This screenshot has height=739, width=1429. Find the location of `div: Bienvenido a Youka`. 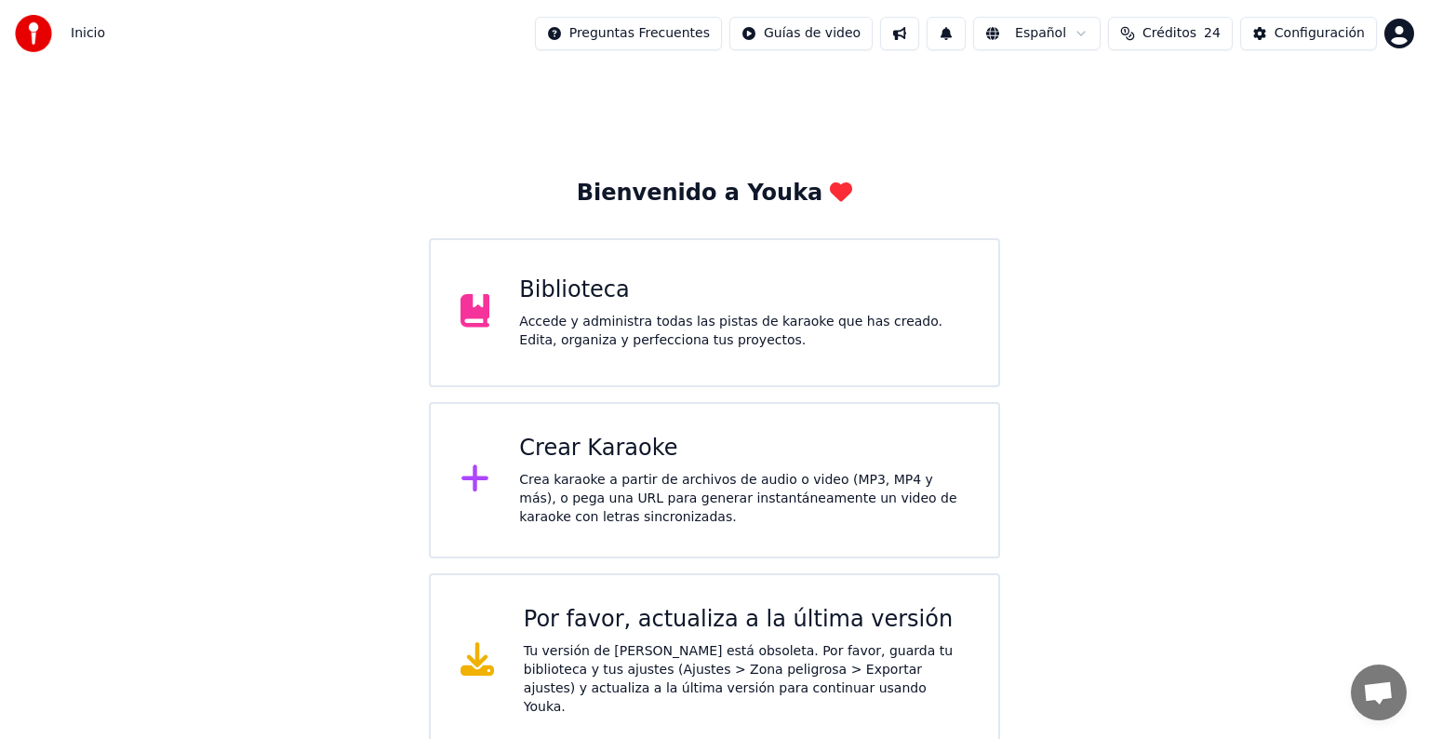

div: Bienvenido a Youka is located at coordinates (715, 194).